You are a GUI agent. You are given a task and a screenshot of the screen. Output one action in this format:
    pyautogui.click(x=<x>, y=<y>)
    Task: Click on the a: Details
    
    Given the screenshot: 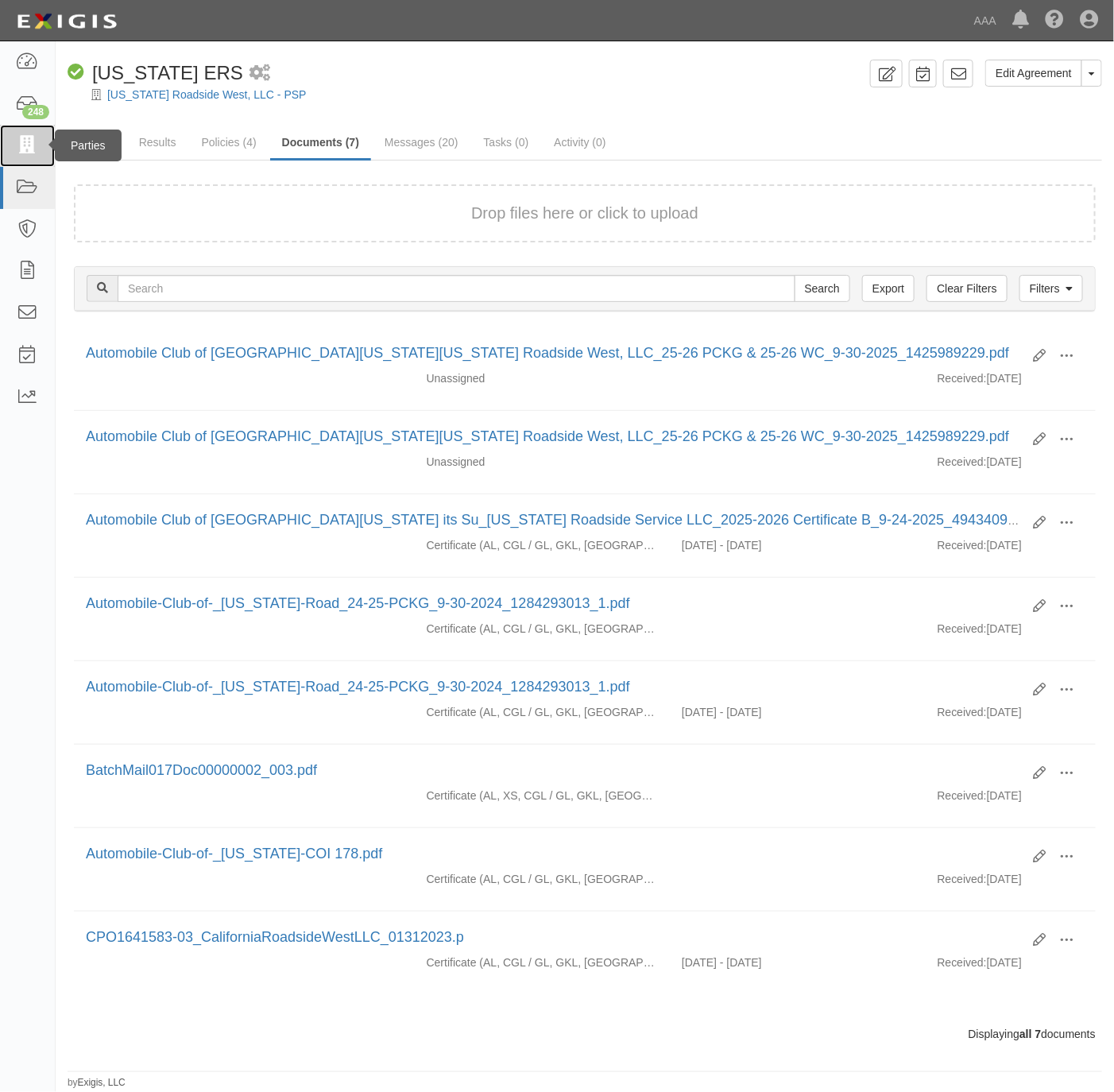 What is the action you would take?
    pyautogui.click(x=96, y=143)
    